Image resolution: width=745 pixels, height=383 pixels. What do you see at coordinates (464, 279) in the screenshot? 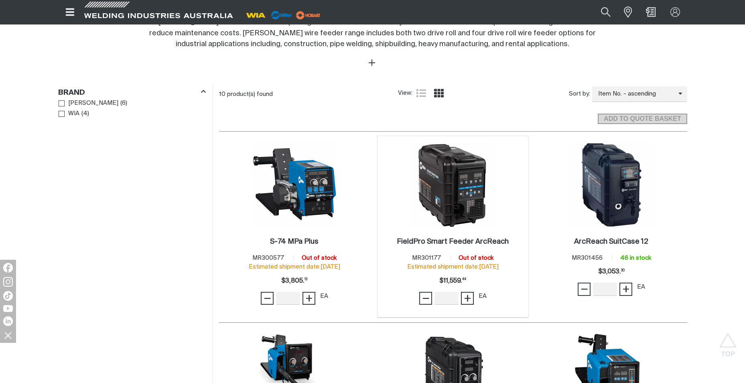
I see `sup: 44` at bounding box center [464, 279].